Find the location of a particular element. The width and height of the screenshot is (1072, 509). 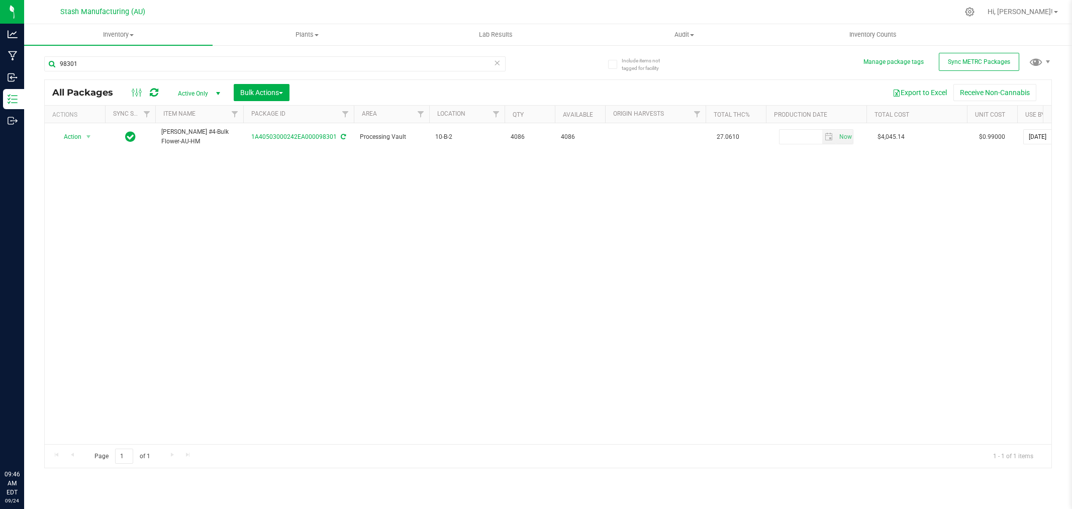

button: Sync METRC Packages is located at coordinates (979, 62).